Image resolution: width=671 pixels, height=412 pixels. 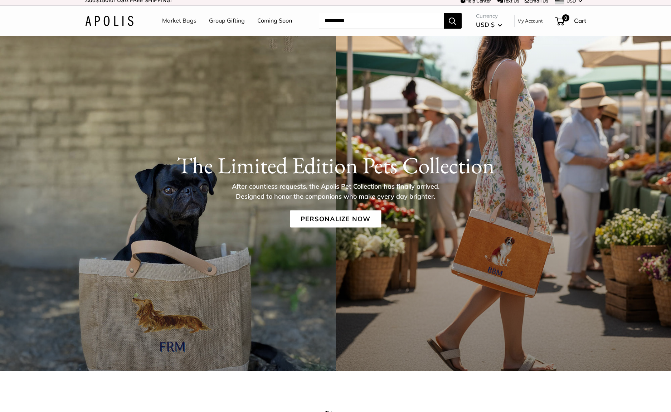 I want to click on input: Search..., so click(x=381, y=21).